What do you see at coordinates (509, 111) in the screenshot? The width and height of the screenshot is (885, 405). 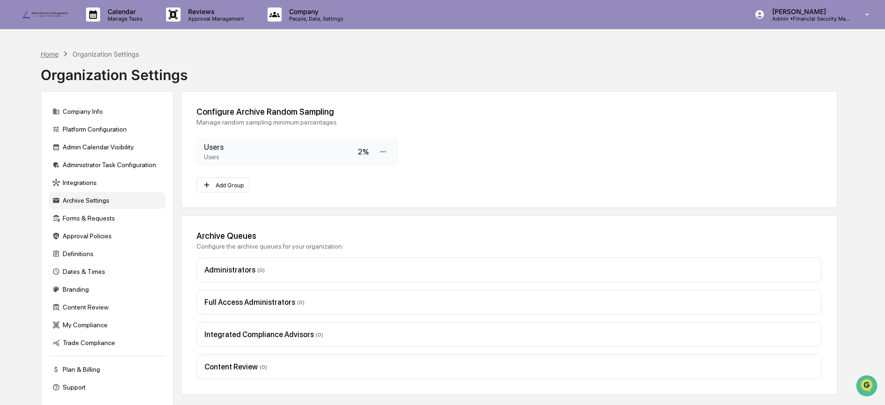 I see `div: Configure Archive Random Sampling` at bounding box center [509, 111].